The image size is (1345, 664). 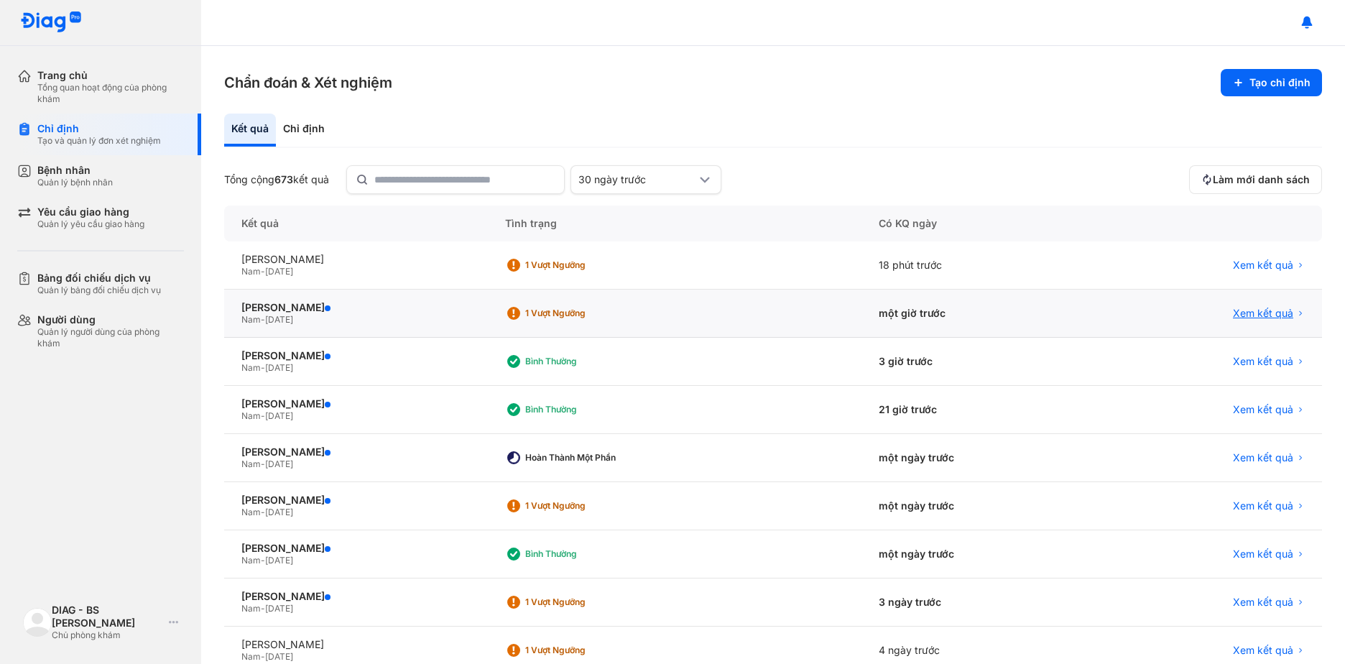 What do you see at coordinates (99, 290) in the screenshot?
I see `div: Quản lý bảng đối chiếu dịch vụ` at bounding box center [99, 290].